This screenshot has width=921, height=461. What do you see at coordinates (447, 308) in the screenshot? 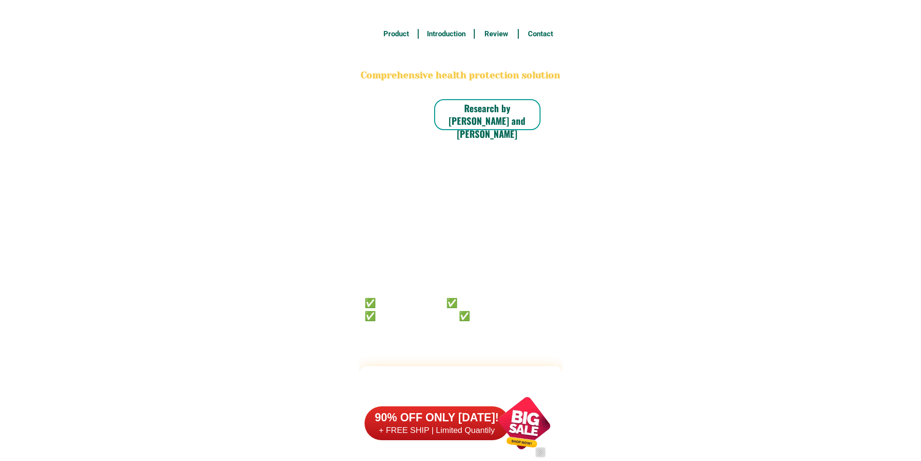
I see `h6: ✅ 𝙰𝚗𝚝𝚒 𝙲𝚊𝚗𝚌𝚎𝚛 ✅ 𝙰𝚗𝚝𝚒 𝚂𝚝𝚛𝚘𝚔𝚎 ✅ 𝙰𝚗𝚝𝚒 𝙳𝚒𝚊𝚋𝚎𝚝𝚒𝚌 ✅ 𝙳𝚒𝚊𝚋𝚎𝚝𝚎𝚜` at bounding box center [447, 308].